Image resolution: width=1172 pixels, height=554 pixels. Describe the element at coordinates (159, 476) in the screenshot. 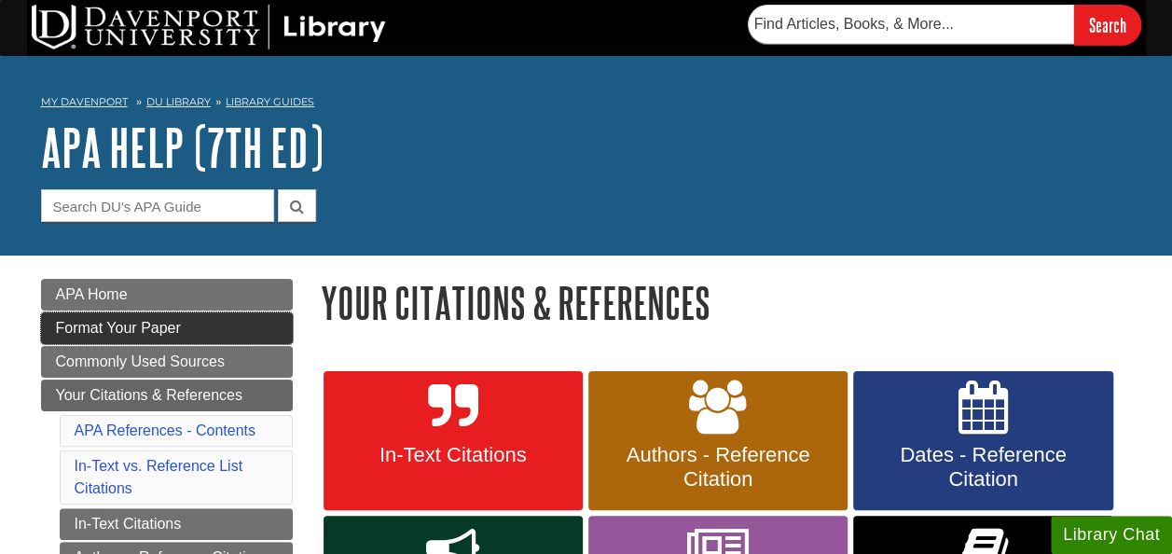

I see `a: In-Text vs. Reference List Citations` at that location.